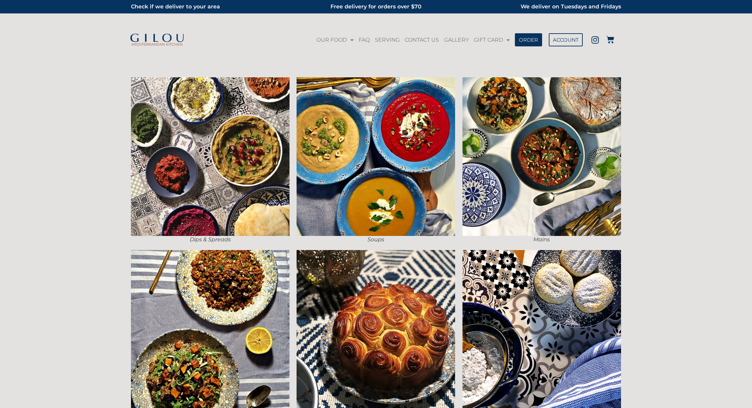 Image resolution: width=752 pixels, height=408 pixels. I want to click on span: ACCOUNT, so click(565, 40).